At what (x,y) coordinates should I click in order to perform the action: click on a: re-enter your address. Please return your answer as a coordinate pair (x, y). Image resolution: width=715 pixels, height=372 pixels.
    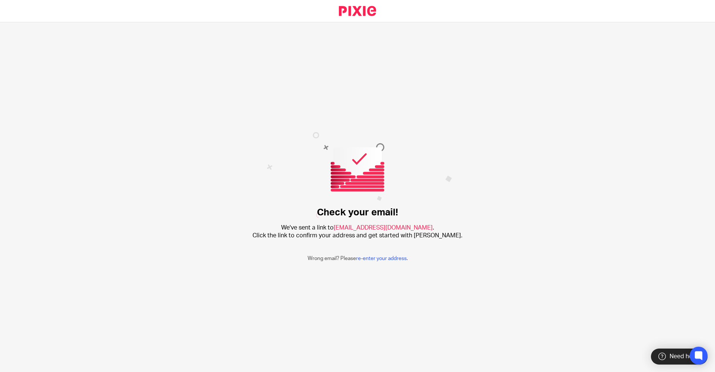
    Looking at the image, I should click on (381, 259).